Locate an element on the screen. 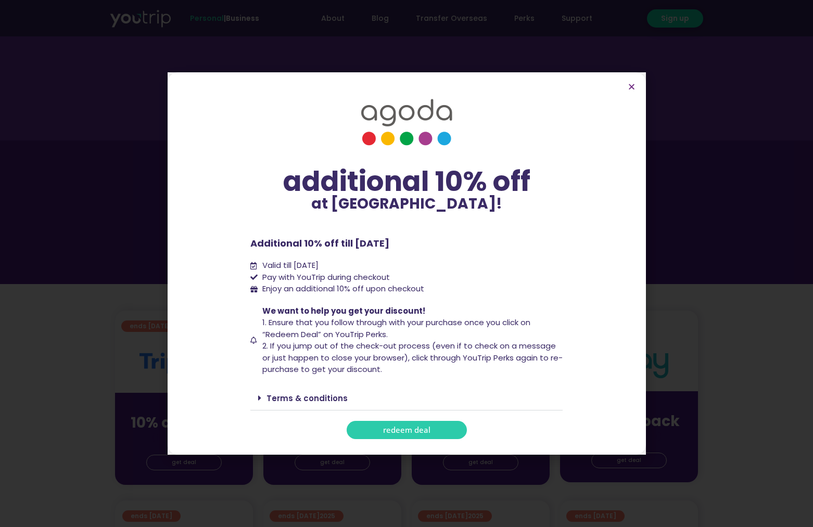  a: Terms & conditions is located at coordinates (307, 398).